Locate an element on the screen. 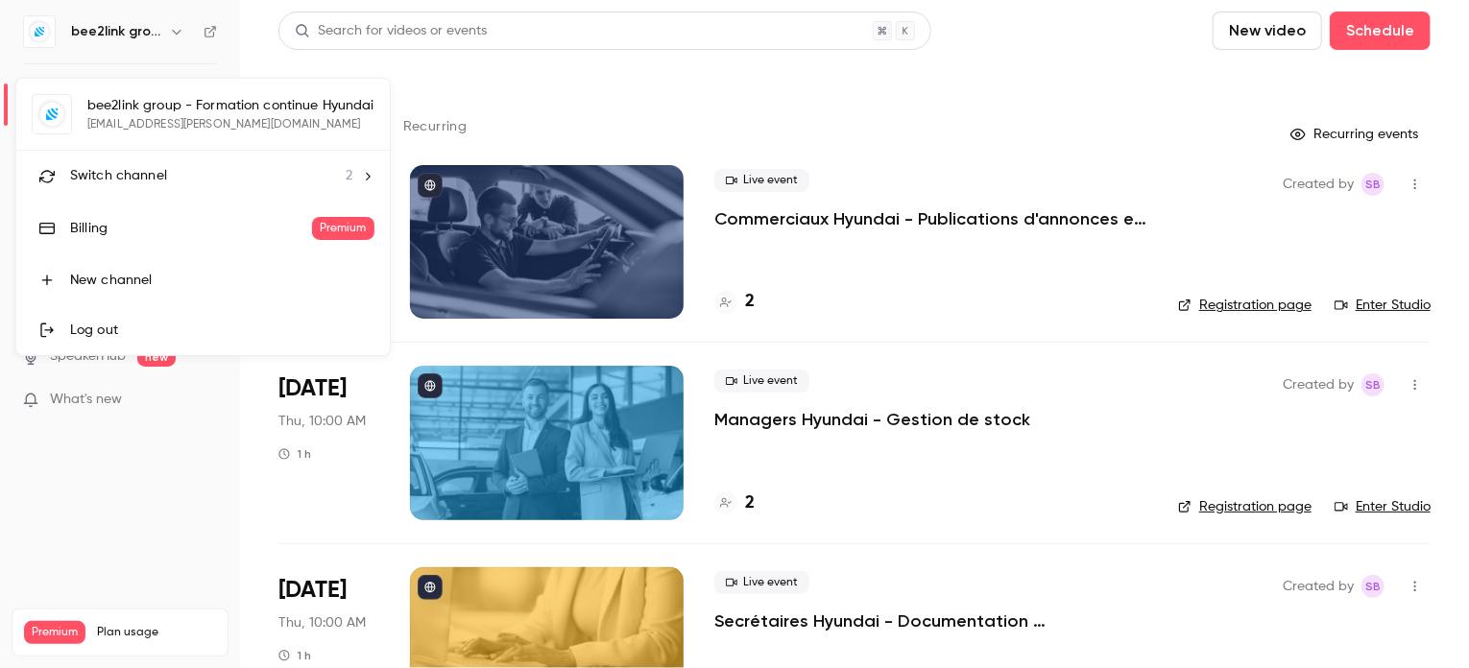 The width and height of the screenshot is (1469, 668). span: Premium is located at coordinates (343, 229).